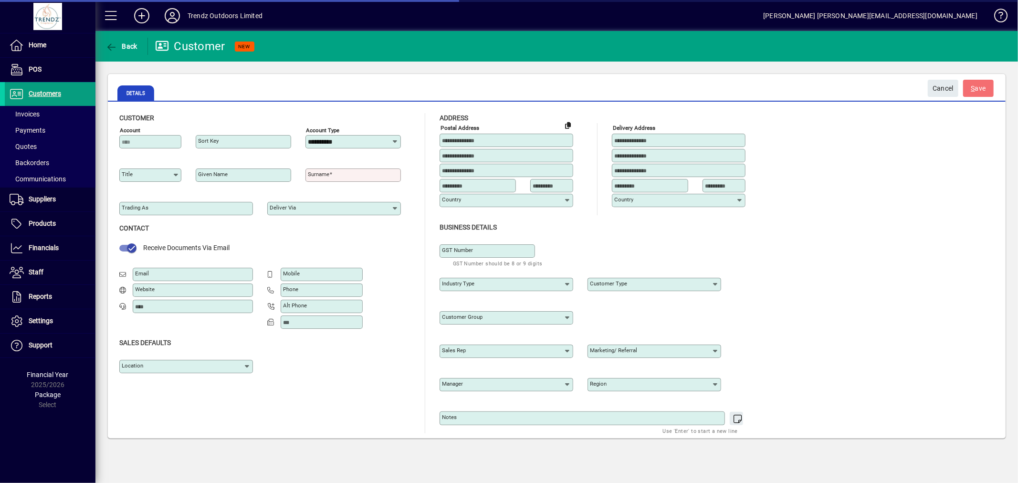 The height and width of the screenshot is (483, 1018). What do you see at coordinates (48, 375) in the screenshot?
I see `span: Financial Year` at bounding box center [48, 375].